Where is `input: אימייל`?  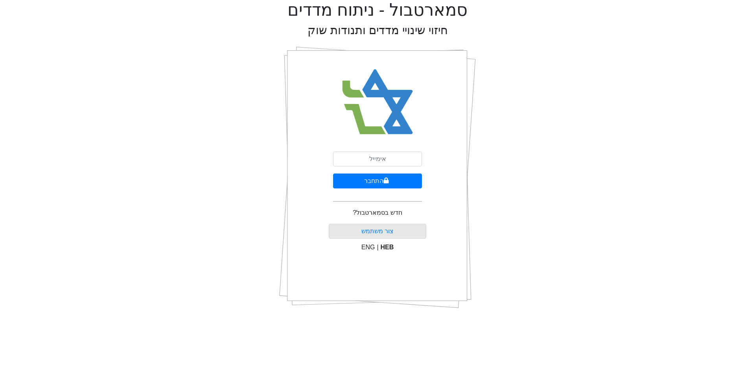 input: אימייל is located at coordinates (377, 159).